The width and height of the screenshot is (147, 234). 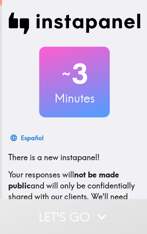 I want to click on div: Español, so click(x=32, y=138).